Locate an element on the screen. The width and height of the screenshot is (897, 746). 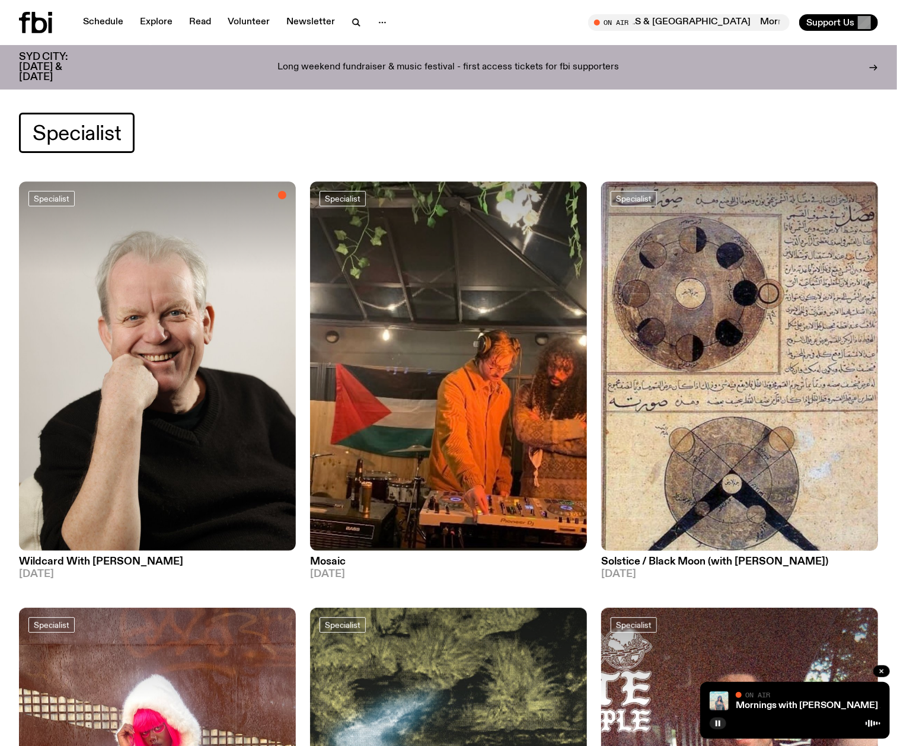
img: Tommy and Jono Playing at a fundraiser for Palestine is located at coordinates (448, 366).